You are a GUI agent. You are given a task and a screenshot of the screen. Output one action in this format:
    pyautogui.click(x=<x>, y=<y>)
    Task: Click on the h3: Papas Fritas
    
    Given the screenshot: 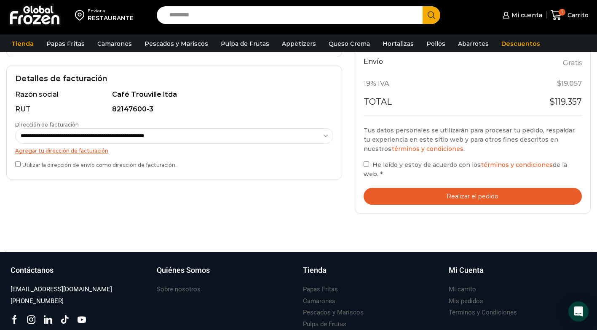 What is the action you would take?
    pyautogui.click(x=320, y=290)
    